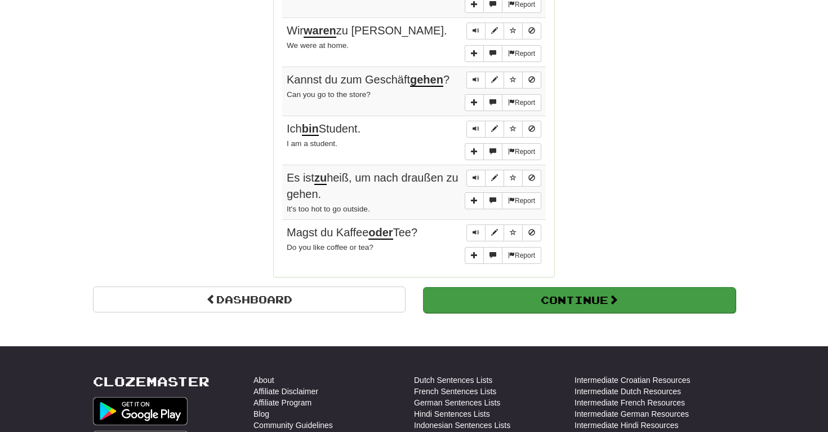  I want to click on img: Get it on Google Play, so click(140, 411).